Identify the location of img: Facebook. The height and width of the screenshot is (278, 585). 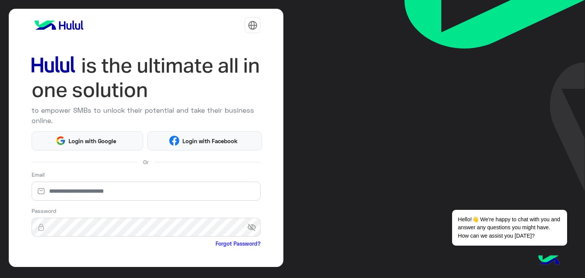
(174, 141).